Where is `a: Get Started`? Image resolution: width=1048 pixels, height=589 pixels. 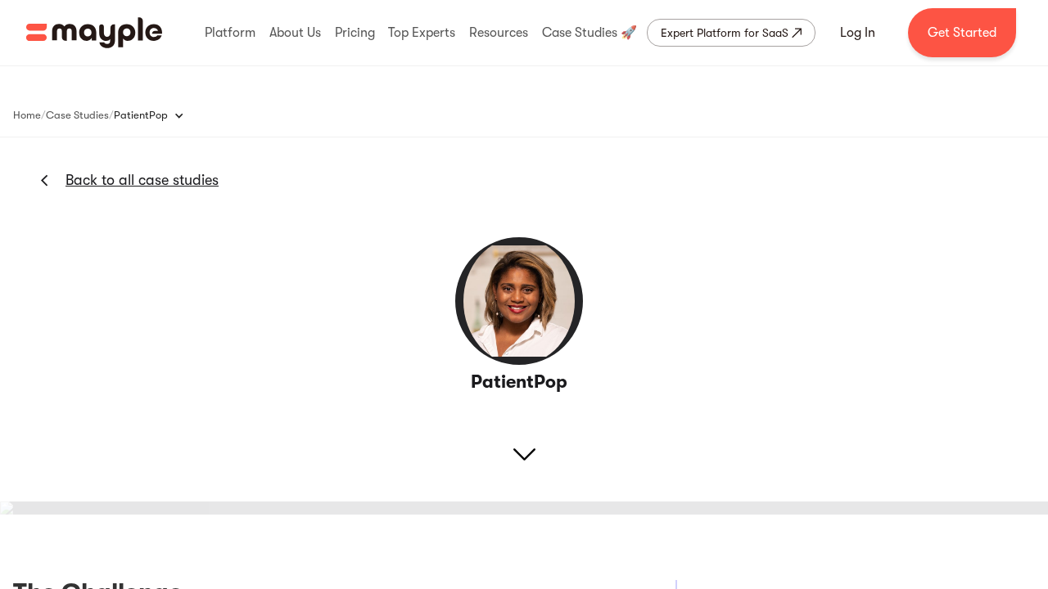
a: Get Started is located at coordinates (962, 33).